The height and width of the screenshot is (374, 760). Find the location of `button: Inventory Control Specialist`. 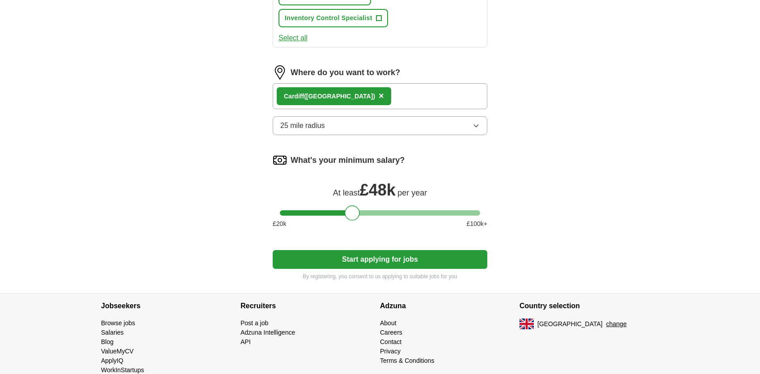

button: Inventory Control Specialist is located at coordinates (333, 18).